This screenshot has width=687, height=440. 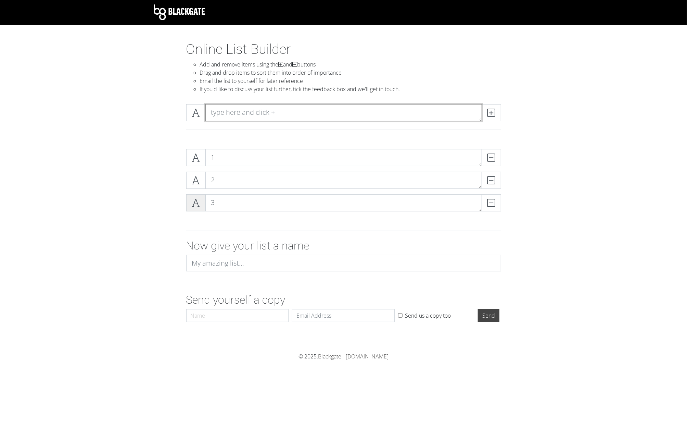 I want to click on h1: Online List Builder, so click(x=344, y=49).